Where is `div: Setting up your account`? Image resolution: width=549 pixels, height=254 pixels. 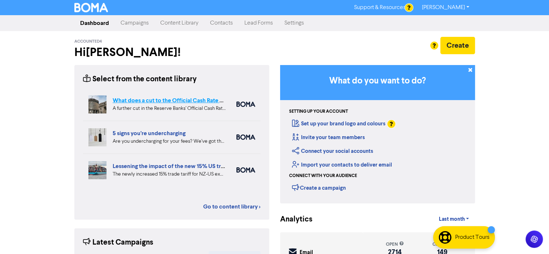
div: Setting up your account is located at coordinates (318, 111).